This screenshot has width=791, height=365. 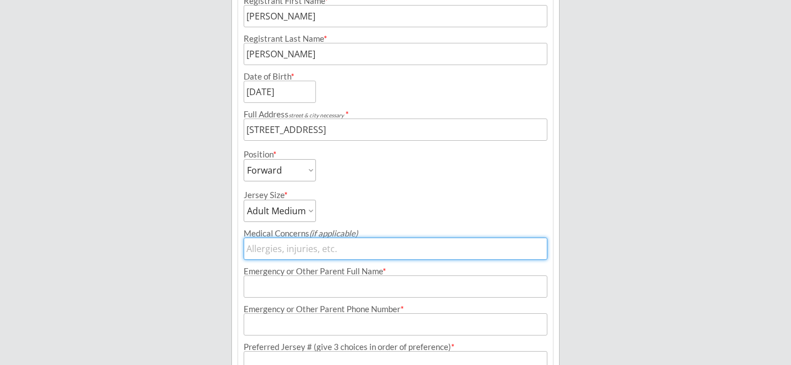 What do you see at coordinates (272, 195) in the screenshot?
I see `div: Jersey Size` at bounding box center [272, 195].